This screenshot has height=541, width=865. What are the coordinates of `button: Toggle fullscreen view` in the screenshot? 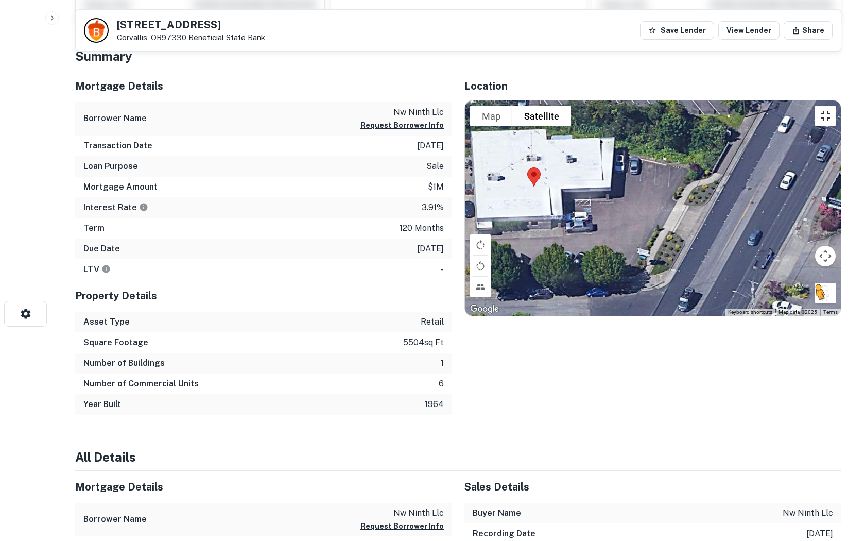 It's located at (825, 116).